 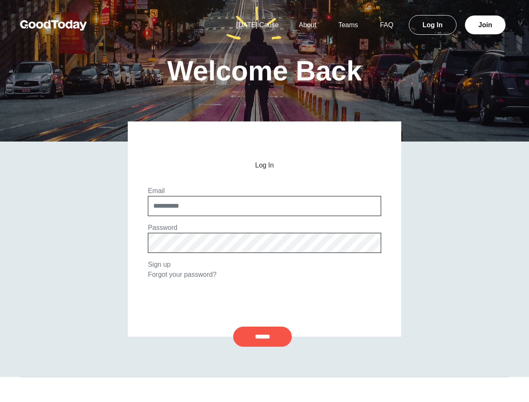 What do you see at coordinates (348, 25) in the screenshot?
I see `a: Teams` at bounding box center [348, 25].